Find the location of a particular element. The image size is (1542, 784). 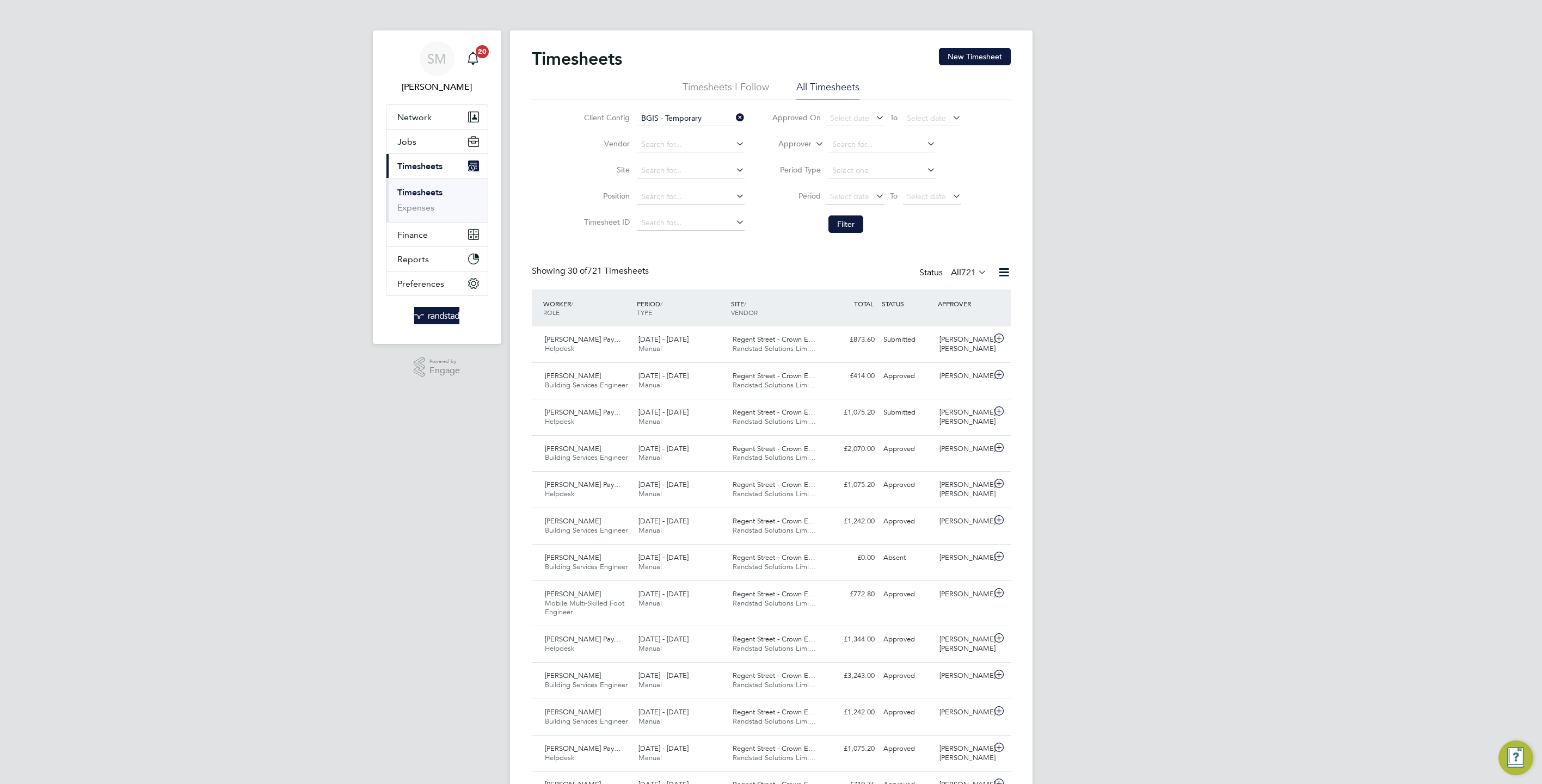

span: 20 is located at coordinates (482, 52).